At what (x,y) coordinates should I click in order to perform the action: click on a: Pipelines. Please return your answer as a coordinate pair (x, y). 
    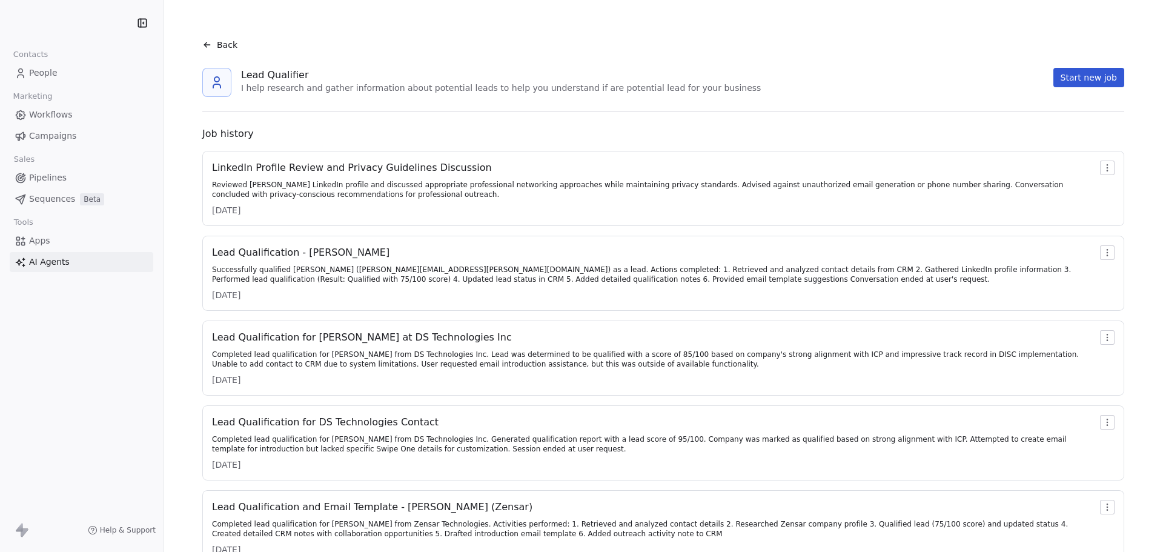
    Looking at the image, I should click on (81, 177).